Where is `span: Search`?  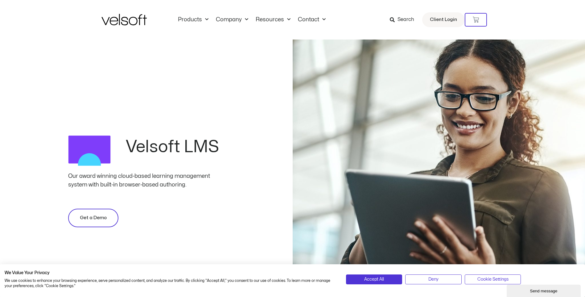
span: Search is located at coordinates (406, 20).